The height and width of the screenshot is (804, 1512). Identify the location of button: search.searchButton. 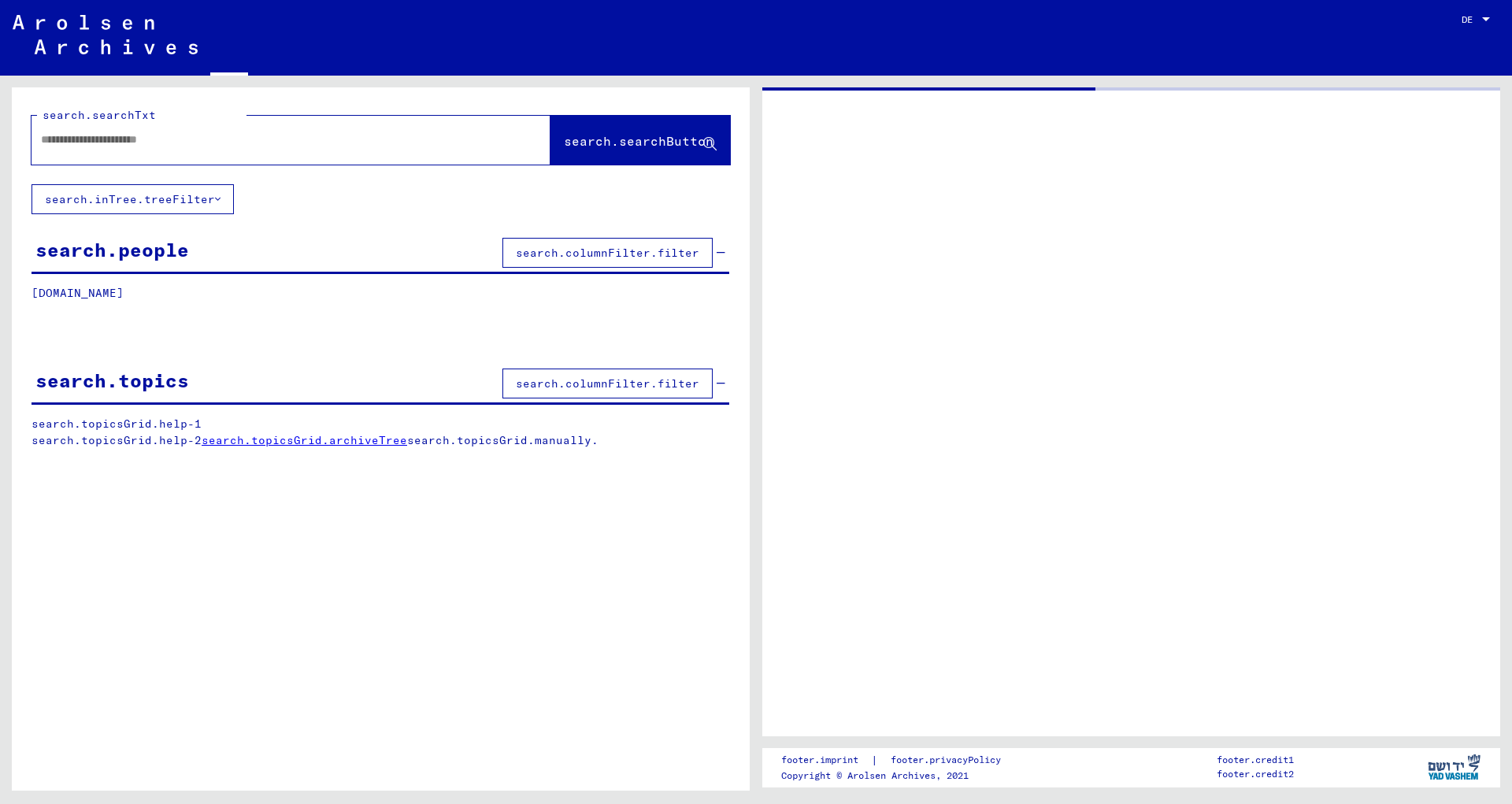
(640, 140).